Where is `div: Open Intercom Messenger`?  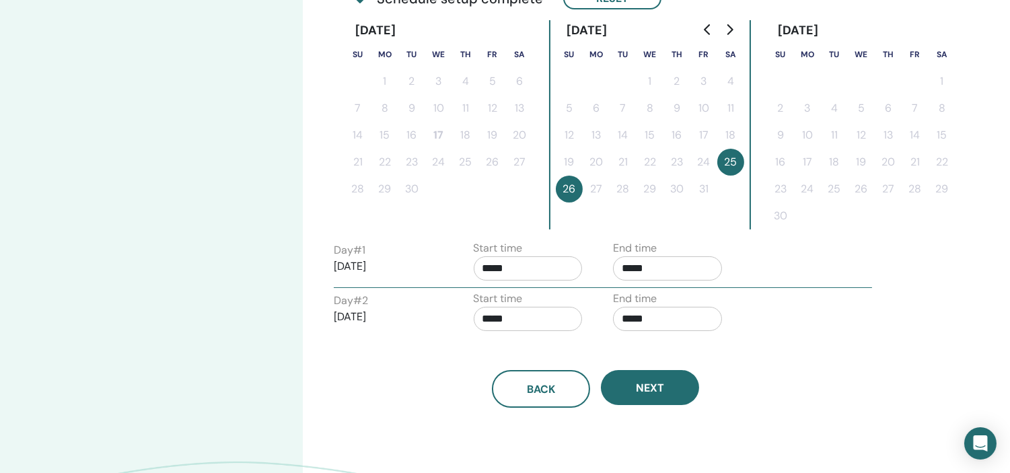 div: Open Intercom Messenger is located at coordinates (981, 444).